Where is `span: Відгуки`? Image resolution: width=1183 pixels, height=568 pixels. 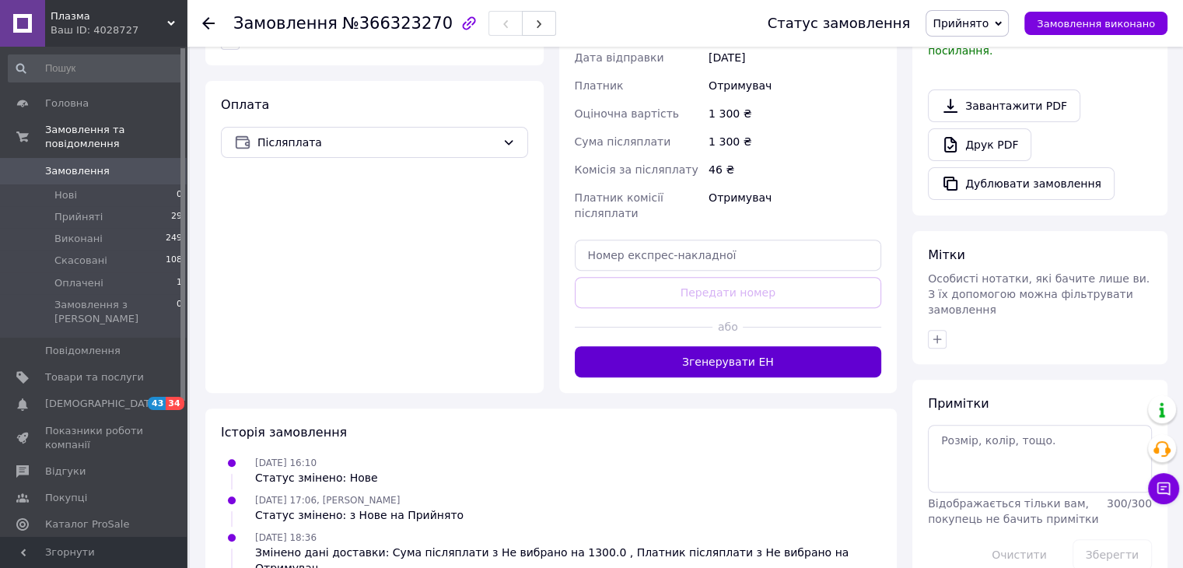
span: Відгуки is located at coordinates (65, 471).